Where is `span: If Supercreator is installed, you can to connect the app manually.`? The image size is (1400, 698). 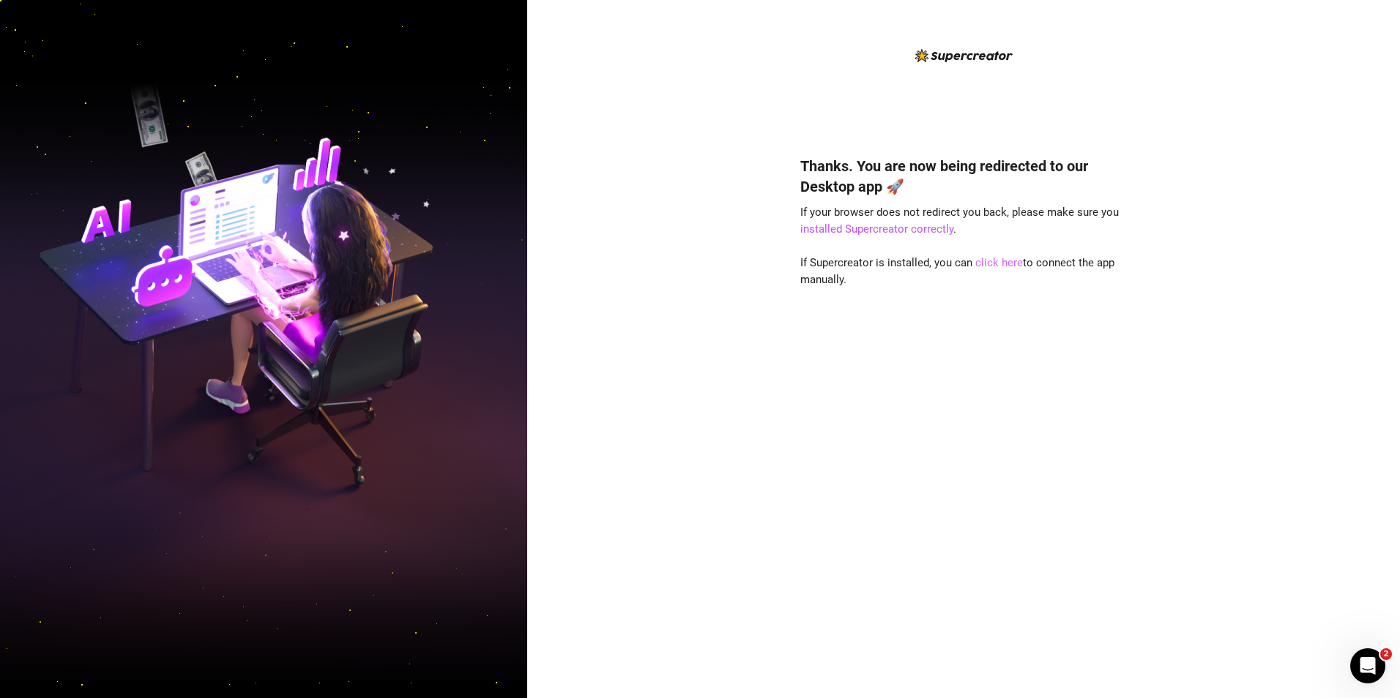
span: If Supercreator is installed, you can to connect the app manually. is located at coordinates (957, 272).